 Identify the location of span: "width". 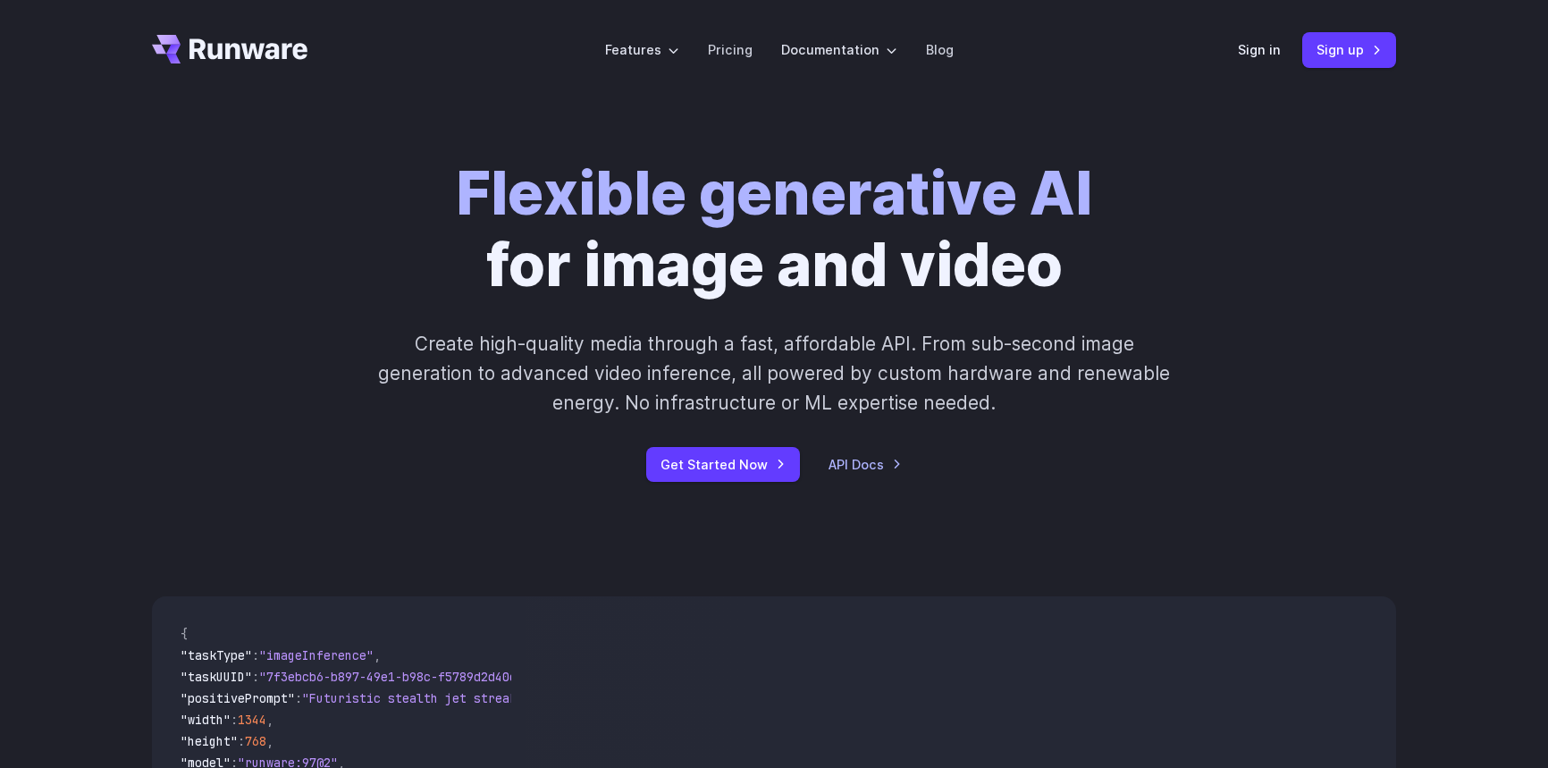
(206, 720).